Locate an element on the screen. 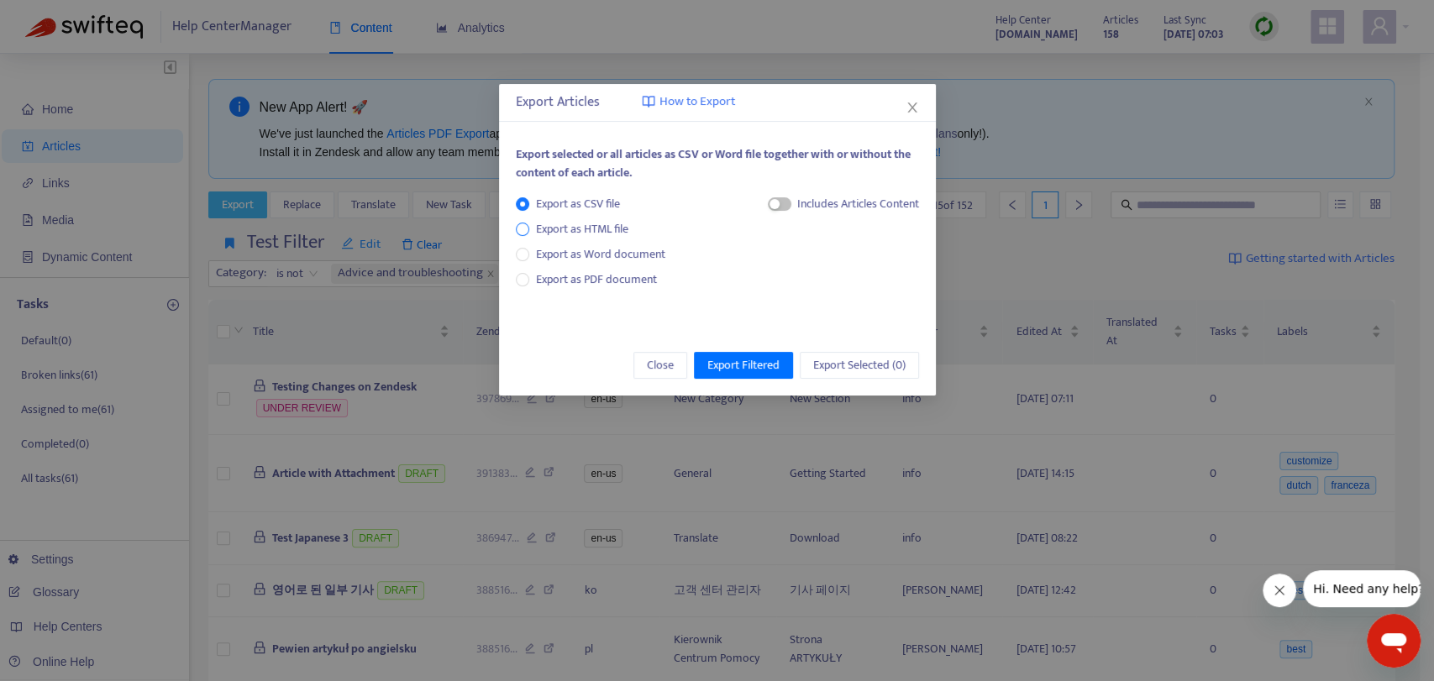 Image resolution: width=1434 pixels, height=681 pixels. span: Export as HTML file is located at coordinates (582, 229).